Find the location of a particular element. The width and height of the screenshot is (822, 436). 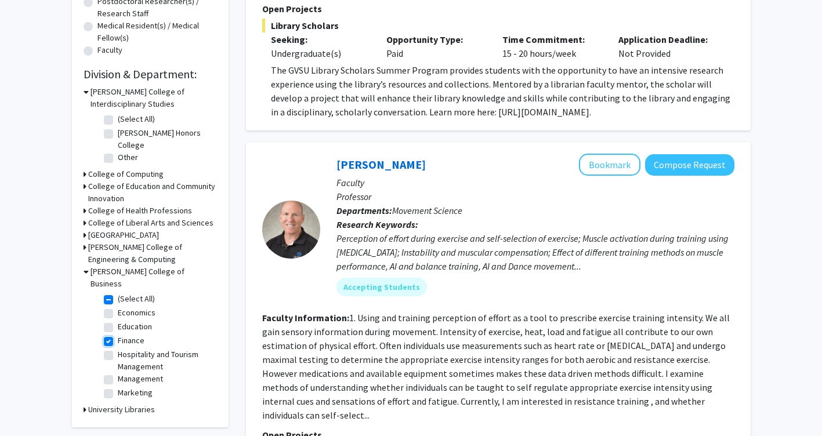

p: Faculty is located at coordinates (536, 183).